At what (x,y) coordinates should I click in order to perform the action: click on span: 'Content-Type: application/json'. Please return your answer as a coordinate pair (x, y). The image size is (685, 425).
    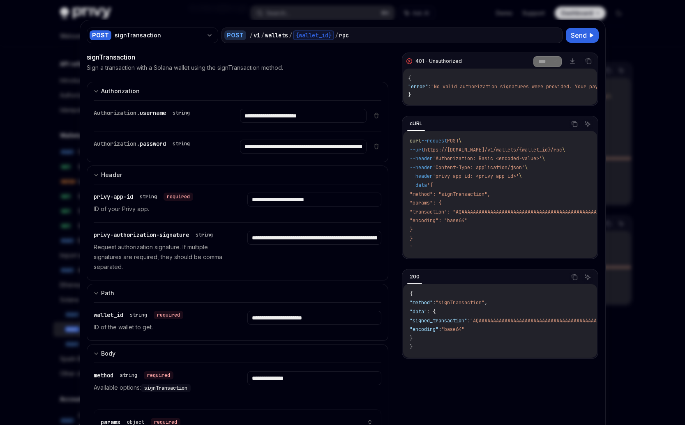
    Looking at the image, I should click on (479, 168).